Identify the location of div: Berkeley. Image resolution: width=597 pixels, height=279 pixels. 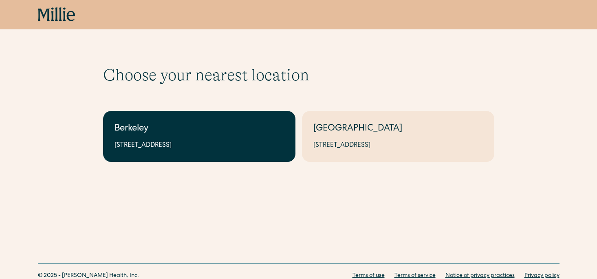
(199, 129).